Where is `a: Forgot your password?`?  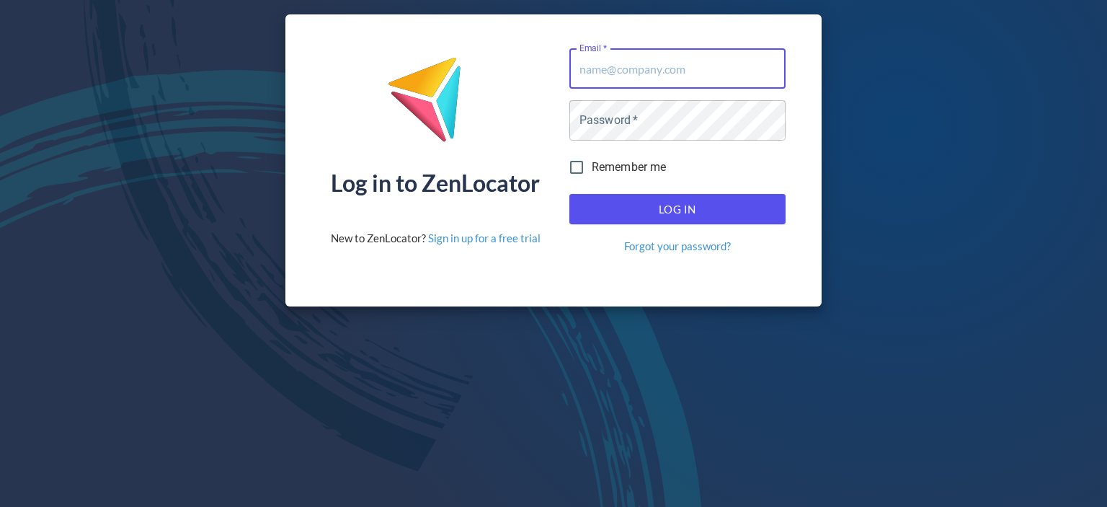 a: Forgot your password? is located at coordinates (678, 246).